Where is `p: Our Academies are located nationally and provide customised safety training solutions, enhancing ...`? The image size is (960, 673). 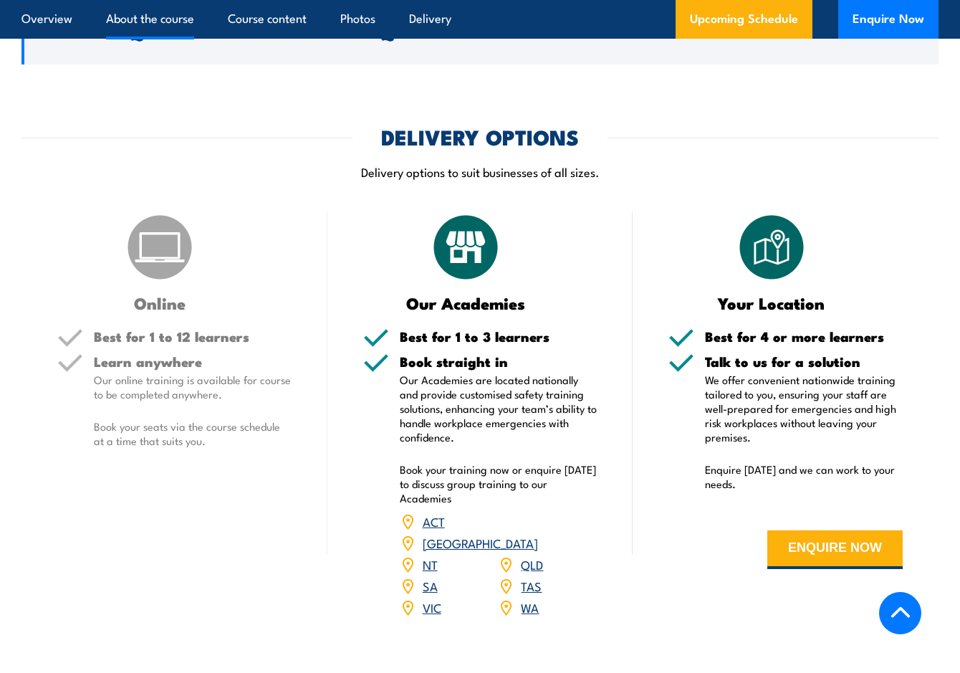
p: Our Academies are located nationally and provide customised safety training solutions, enhancing ... is located at coordinates (499, 408).